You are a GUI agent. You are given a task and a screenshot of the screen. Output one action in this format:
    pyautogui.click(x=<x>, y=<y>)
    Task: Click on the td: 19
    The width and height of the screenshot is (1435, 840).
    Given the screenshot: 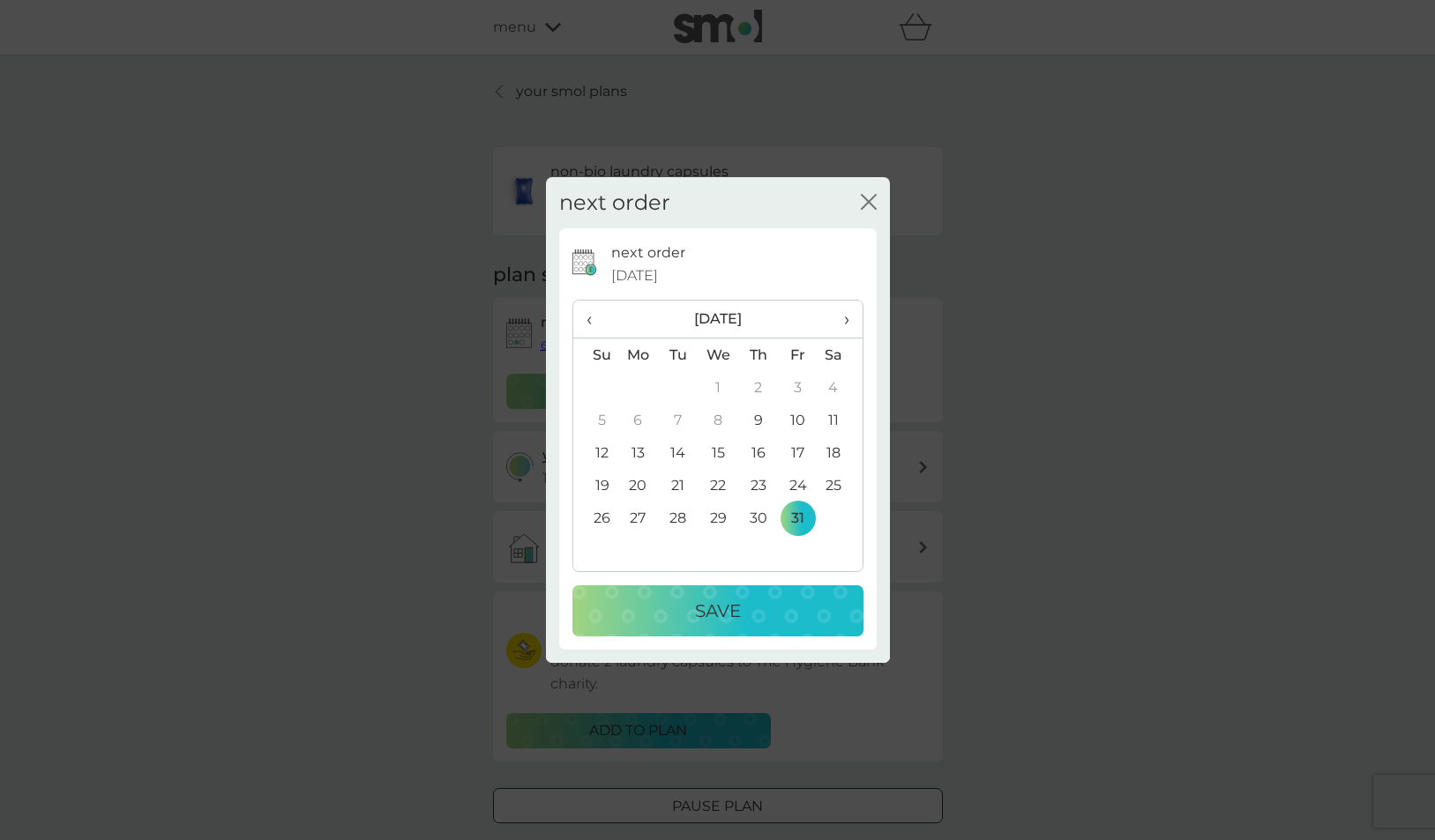 What is the action you would take?
    pyautogui.click(x=596, y=485)
    